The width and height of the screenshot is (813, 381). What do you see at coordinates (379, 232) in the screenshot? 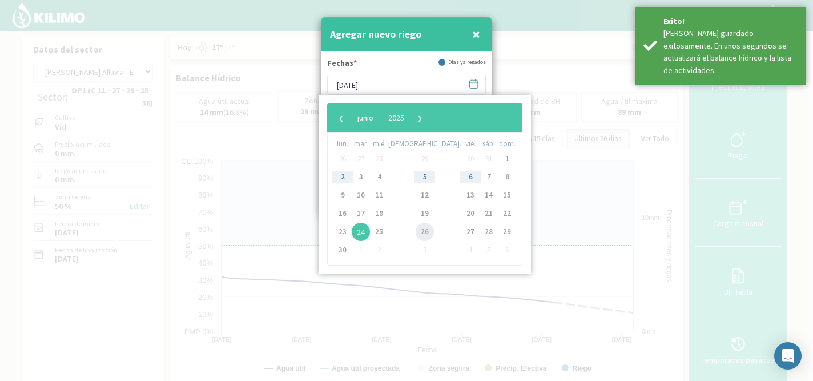
I see `span: 25` at bounding box center [379, 232].